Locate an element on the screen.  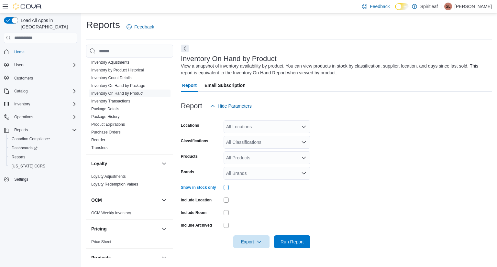
button: Operations is located at coordinates (24, 117).